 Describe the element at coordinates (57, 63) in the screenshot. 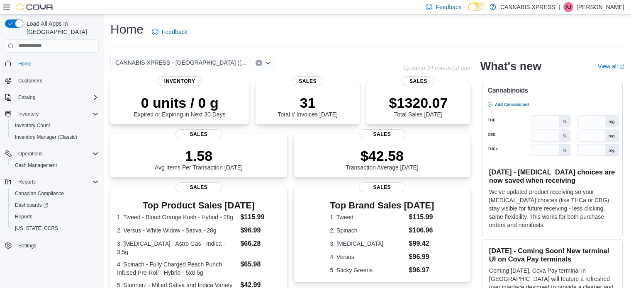

I see `span: Home` at that location.